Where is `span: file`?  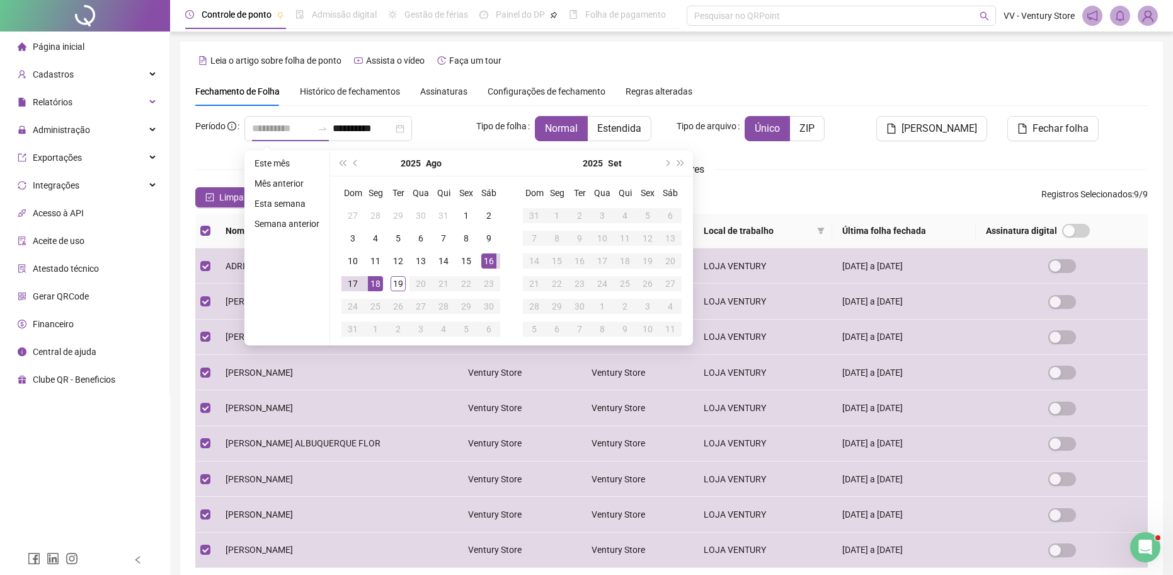 span: file is located at coordinates (22, 102).